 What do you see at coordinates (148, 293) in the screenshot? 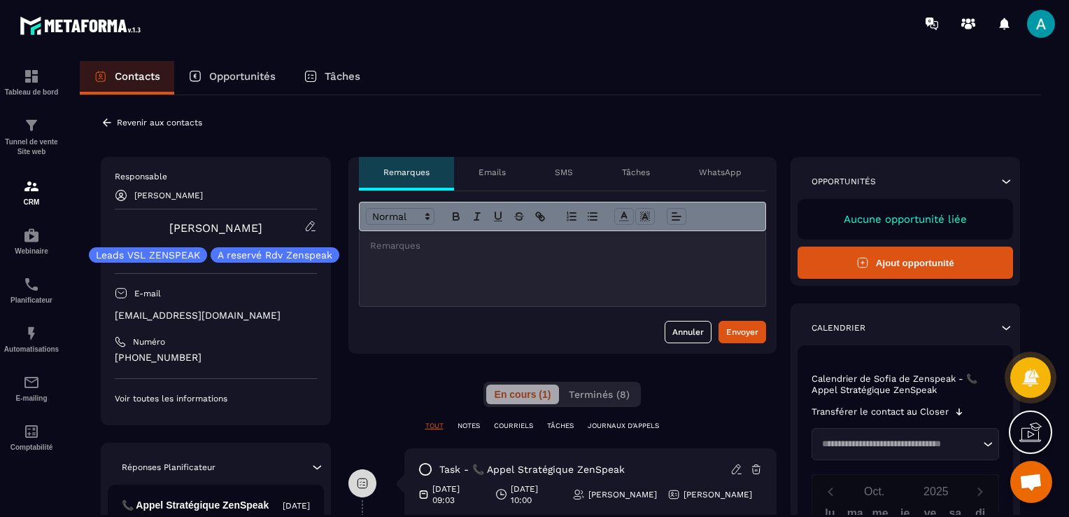
I see `p: E-mail` at bounding box center [148, 293].